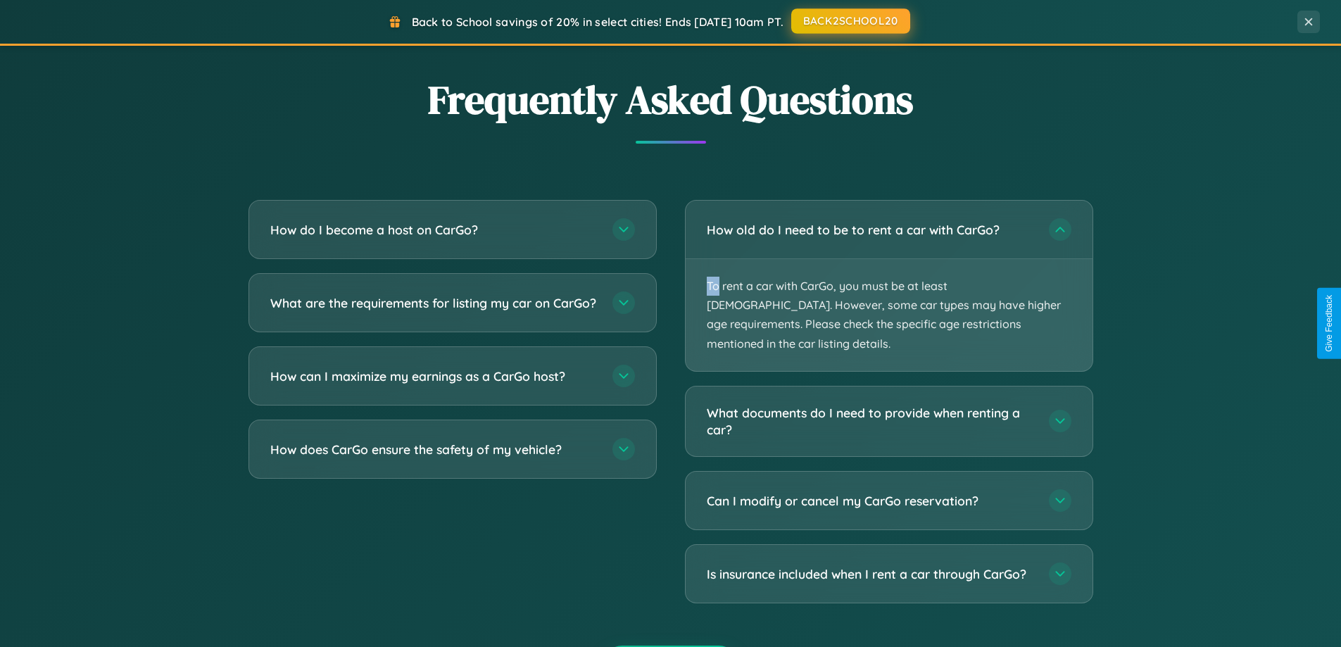 Image resolution: width=1341 pixels, height=647 pixels. What do you see at coordinates (434, 229) in the screenshot?
I see `h3: How do I become a host on CarGo?` at bounding box center [434, 229].